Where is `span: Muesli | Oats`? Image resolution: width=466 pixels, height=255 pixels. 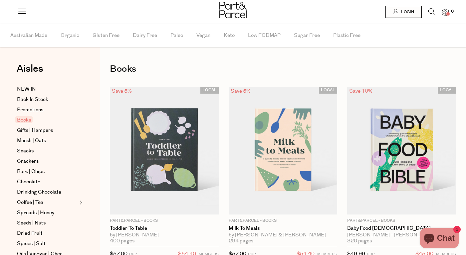 span: Muesli | Oats is located at coordinates (31, 141).